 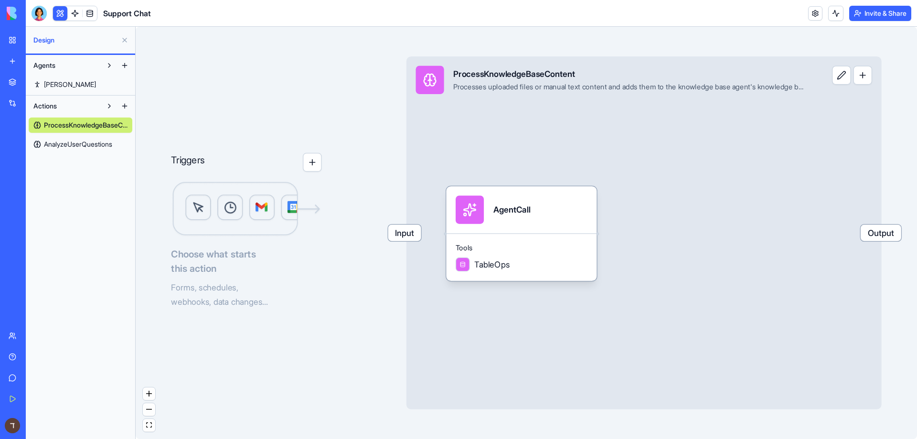 What do you see at coordinates (512, 210) in the screenshot?
I see `div: AgentCall` at bounding box center [512, 210].